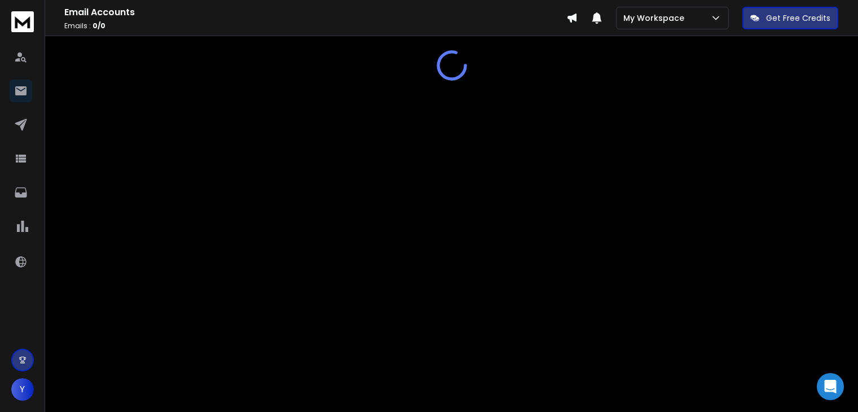  What do you see at coordinates (790, 18) in the screenshot?
I see `button: Get Free Credits` at bounding box center [790, 18].